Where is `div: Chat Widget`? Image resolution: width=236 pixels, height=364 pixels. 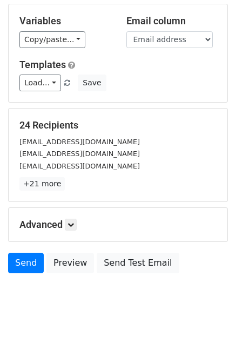
div: Chat Widget is located at coordinates (209, 339).